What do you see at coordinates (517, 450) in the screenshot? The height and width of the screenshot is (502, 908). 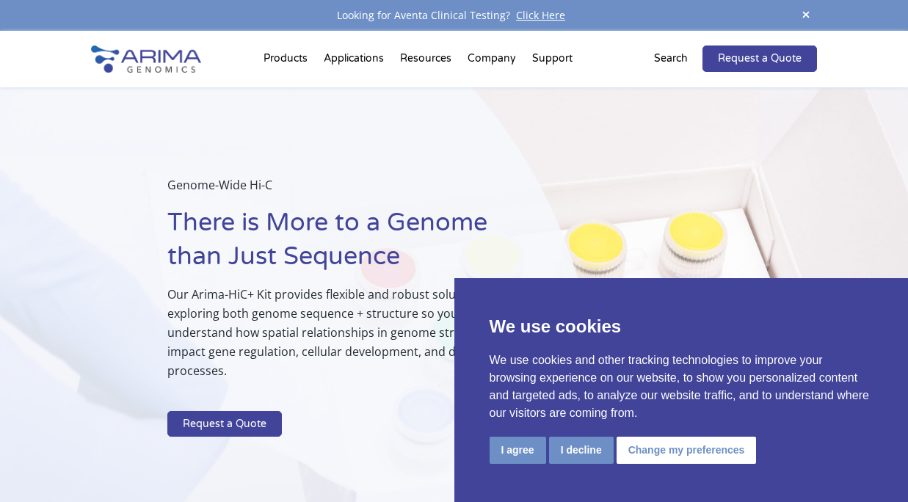 I see `button: I agree` at bounding box center [517, 450].